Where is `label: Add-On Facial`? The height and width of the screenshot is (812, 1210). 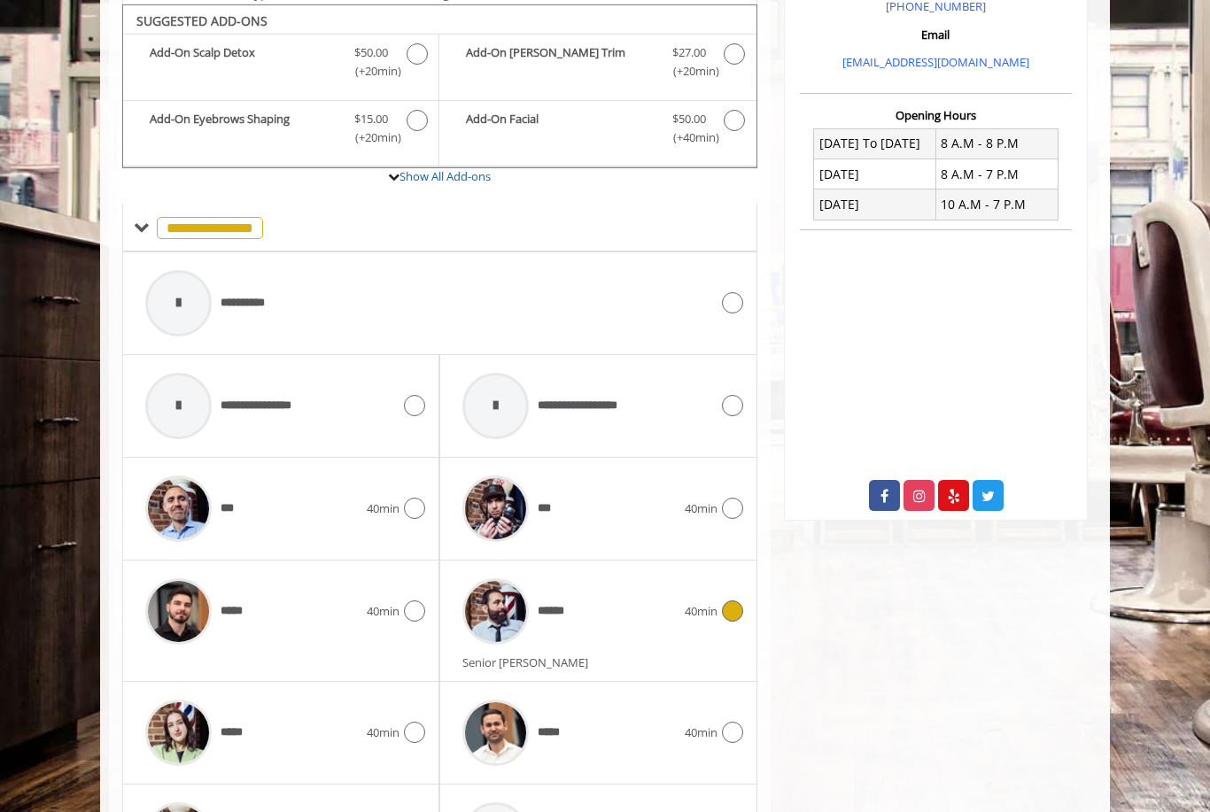 label: Add-On Facial is located at coordinates (597, 130).